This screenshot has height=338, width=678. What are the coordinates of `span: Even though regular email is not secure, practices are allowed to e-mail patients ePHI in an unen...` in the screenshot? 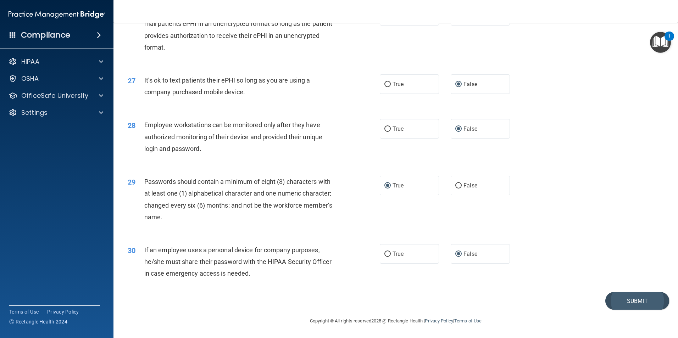 It's located at (239, 29).